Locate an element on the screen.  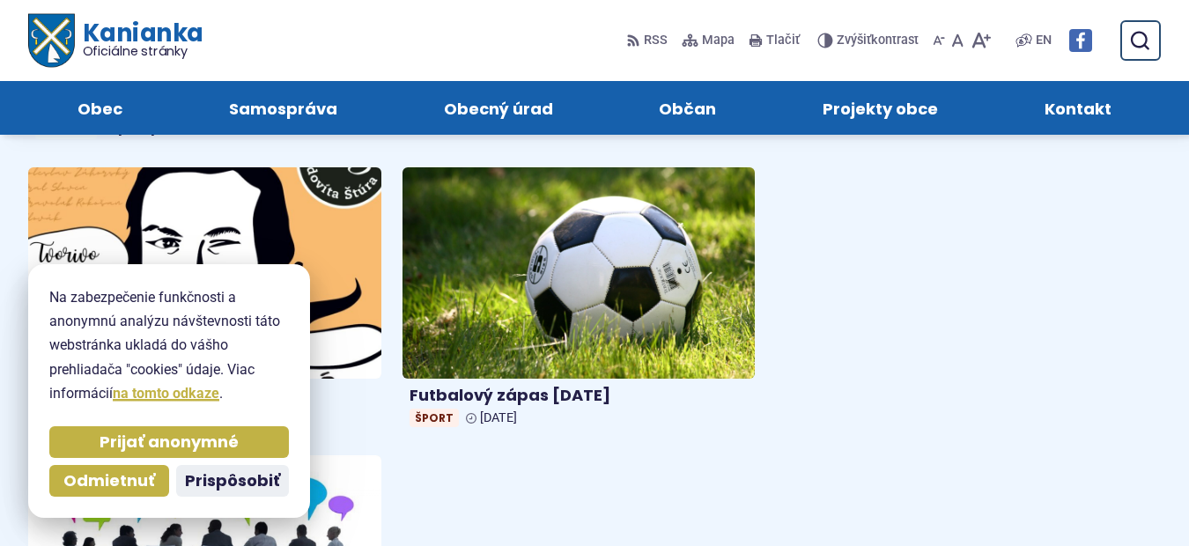
h1: Kanianka is located at coordinates (138, 40).